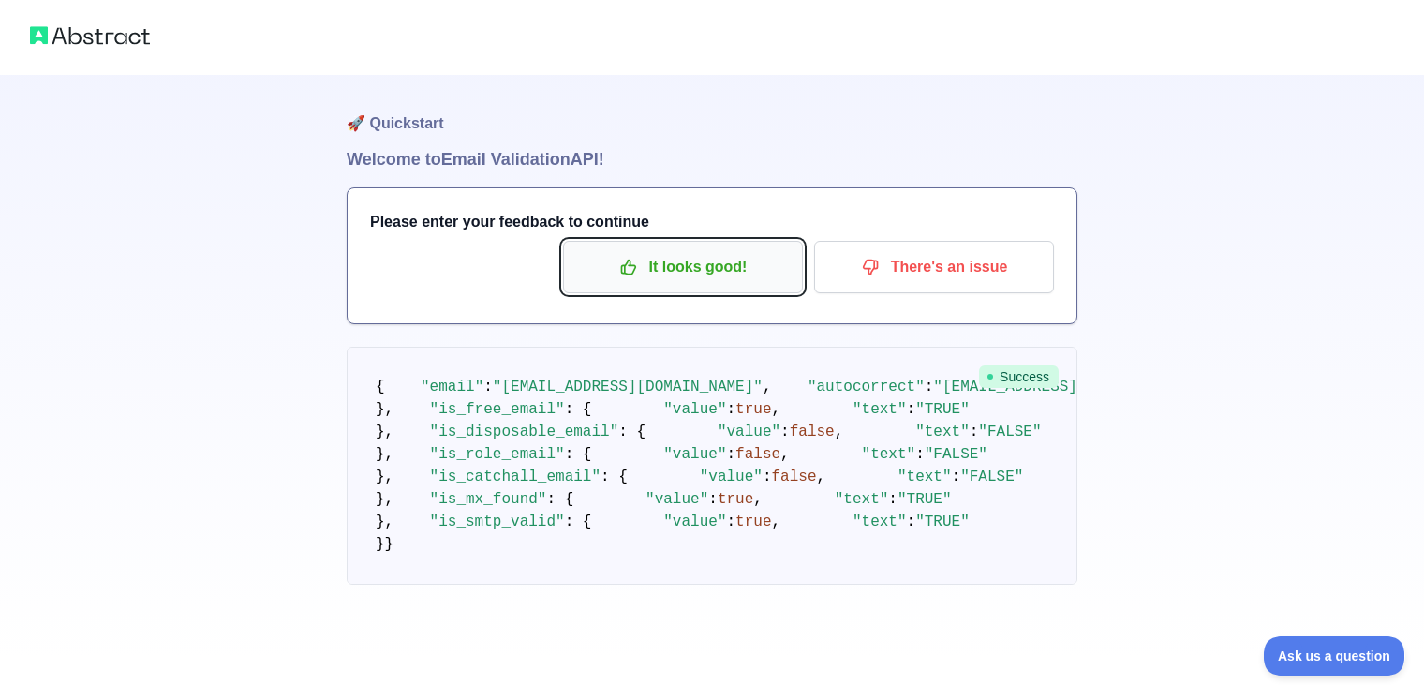 The height and width of the screenshot is (685, 1424). I want to click on span: "email", so click(452, 387).